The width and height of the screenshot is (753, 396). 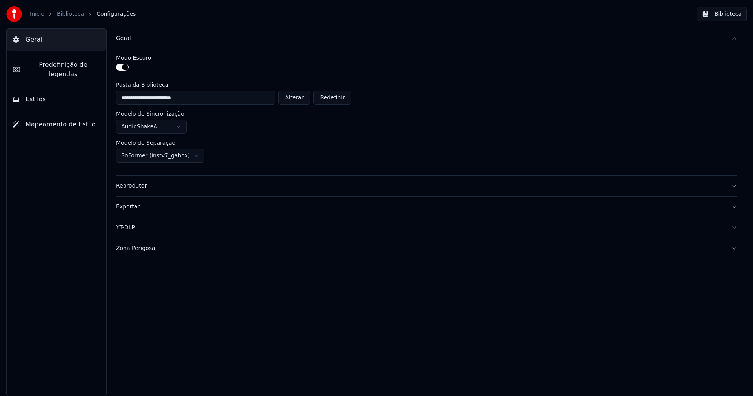 I want to click on button: Zona Perigosa, so click(x=427, y=248).